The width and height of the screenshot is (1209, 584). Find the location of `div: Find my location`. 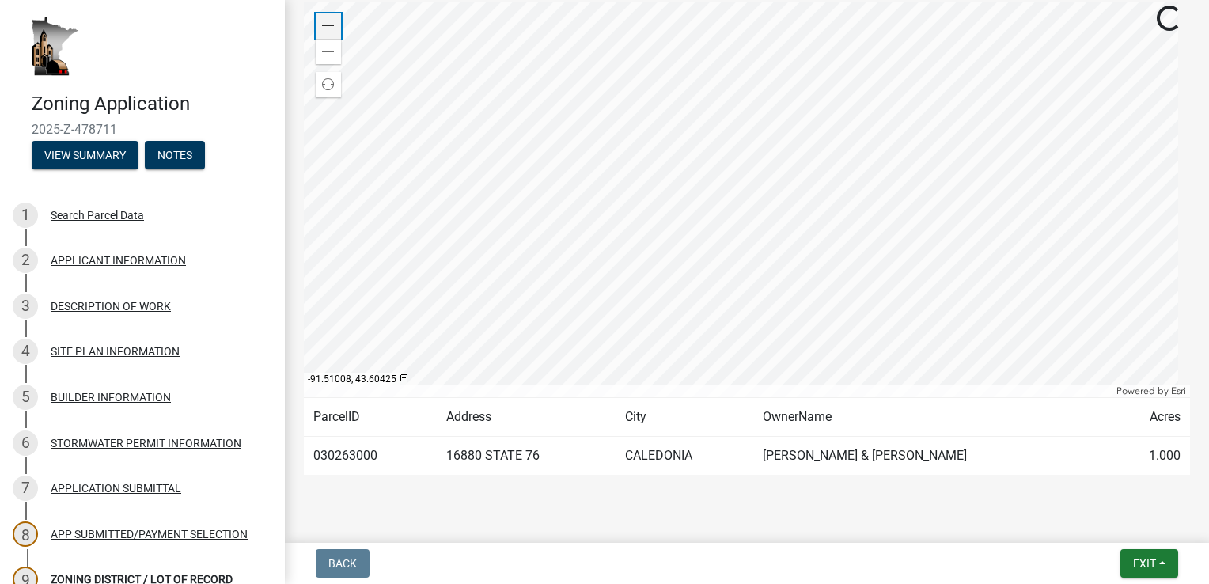

div: Find my location is located at coordinates (328, 85).